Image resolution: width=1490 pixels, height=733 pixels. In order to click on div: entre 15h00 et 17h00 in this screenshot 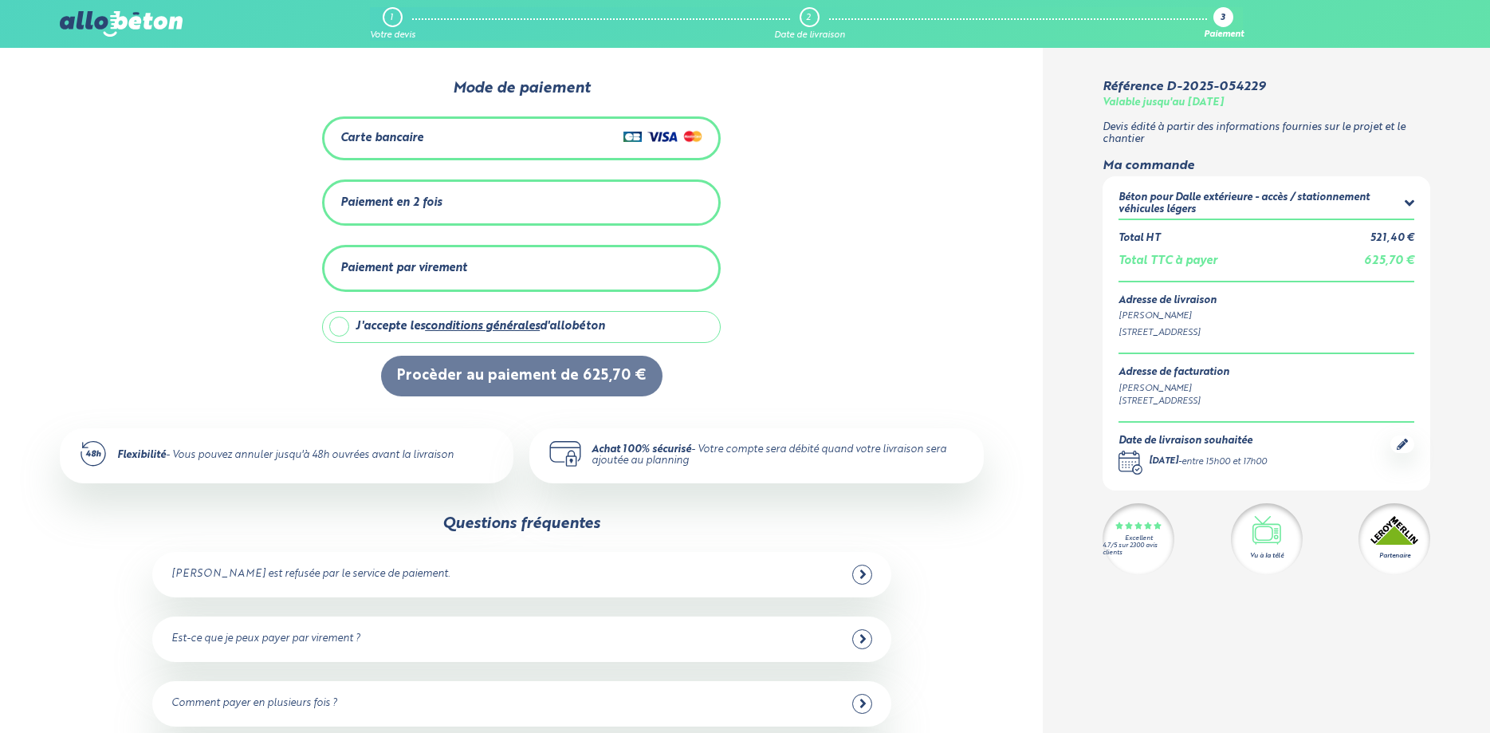, I will do `click(1224, 462)`.